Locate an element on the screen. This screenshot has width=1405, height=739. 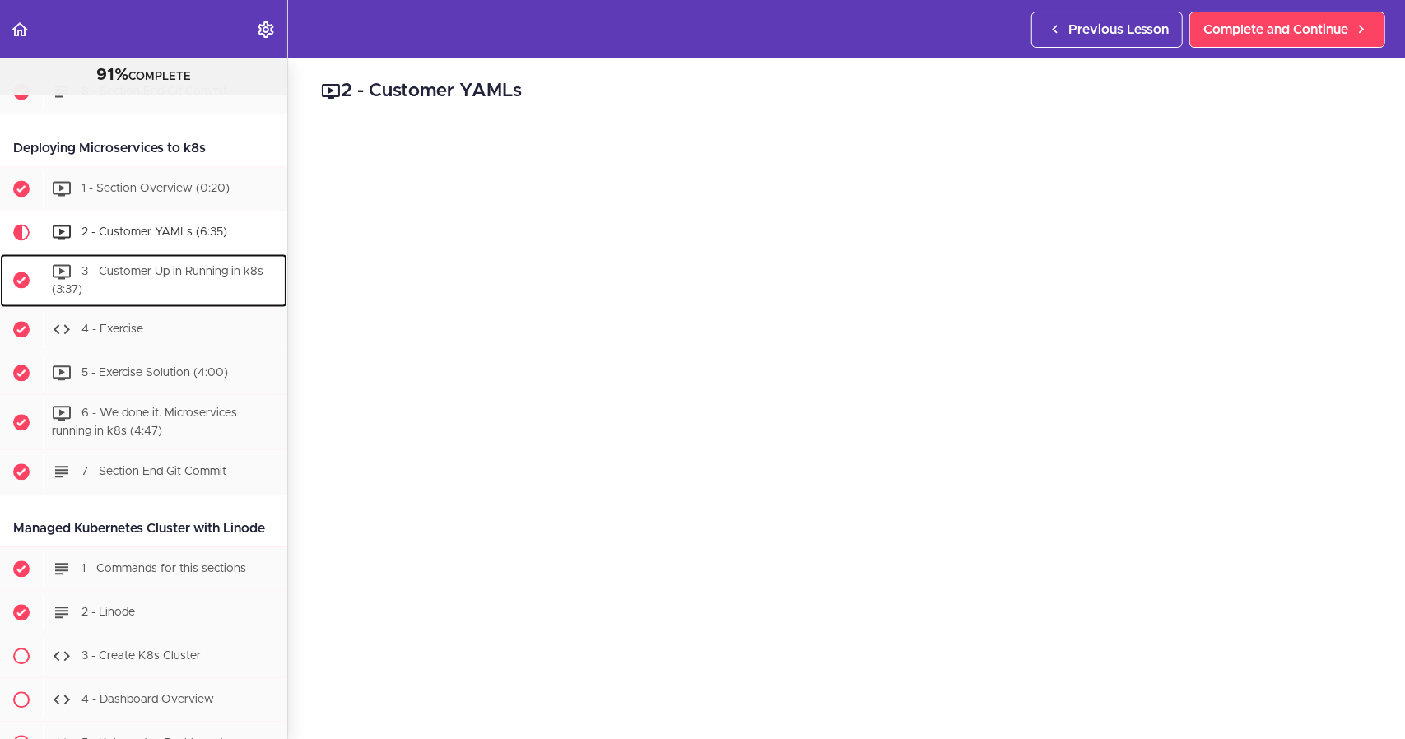
span: 1 - Commands for this sections is located at coordinates (164, 568).